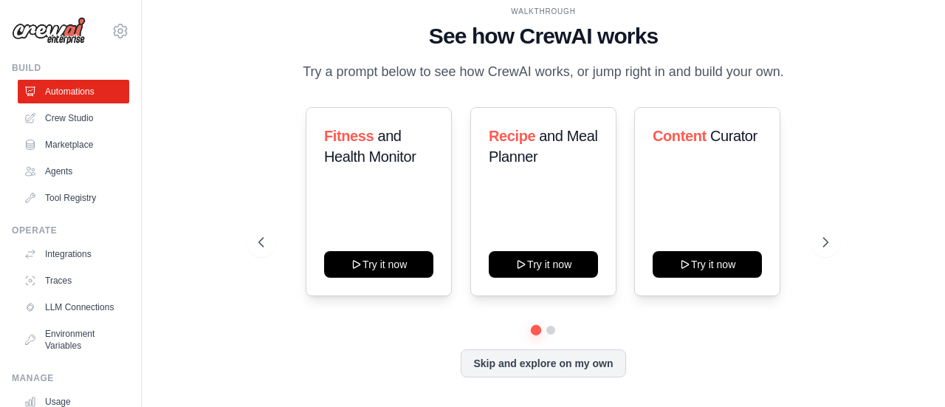  Describe the element at coordinates (73, 92) in the screenshot. I see `a: Automations` at that location.